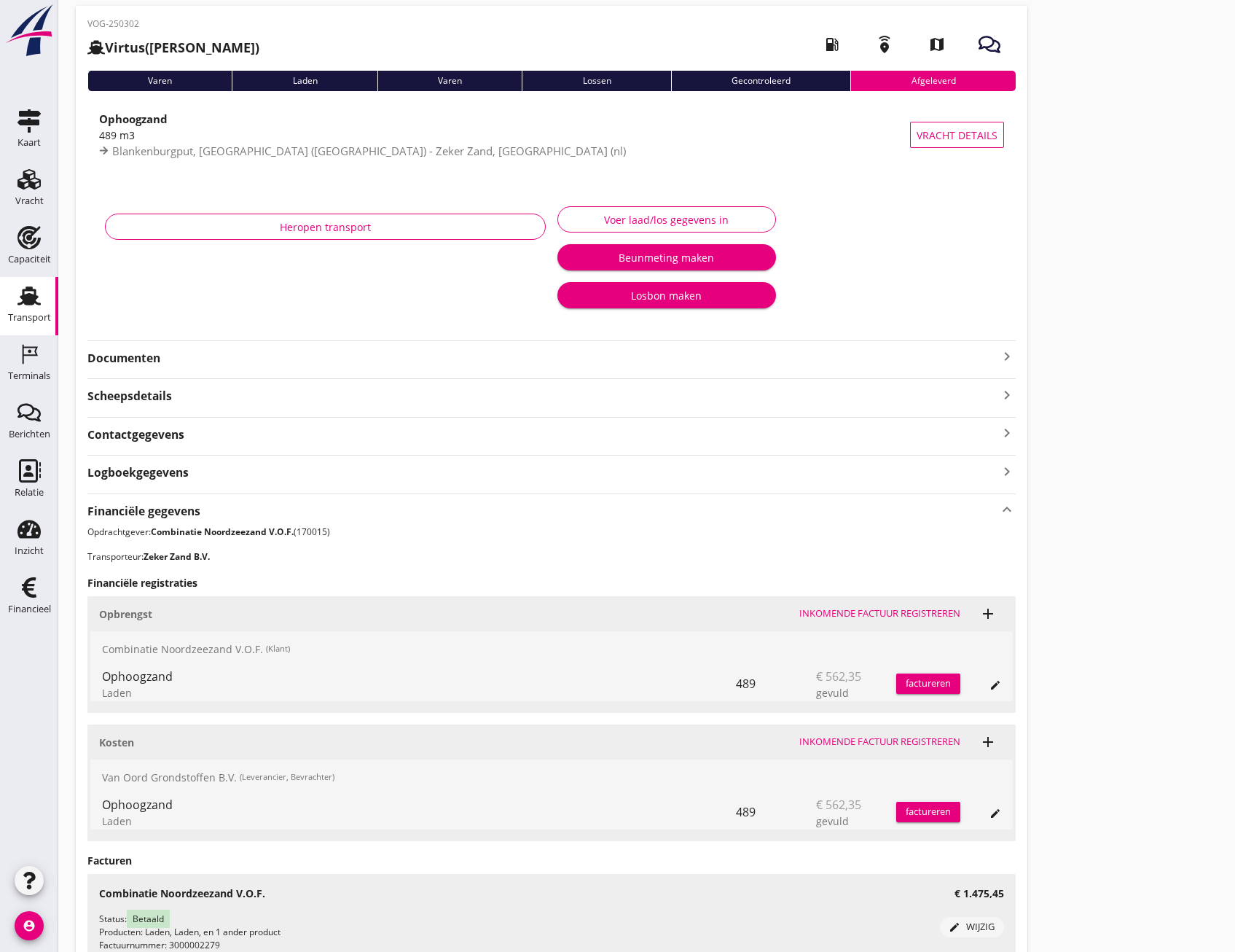 The height and width of the screenshot is (952, 1235). Describe the element at coordinates (979, 893) in the screenshot. I see `h3: € 1.475,45` at that location.